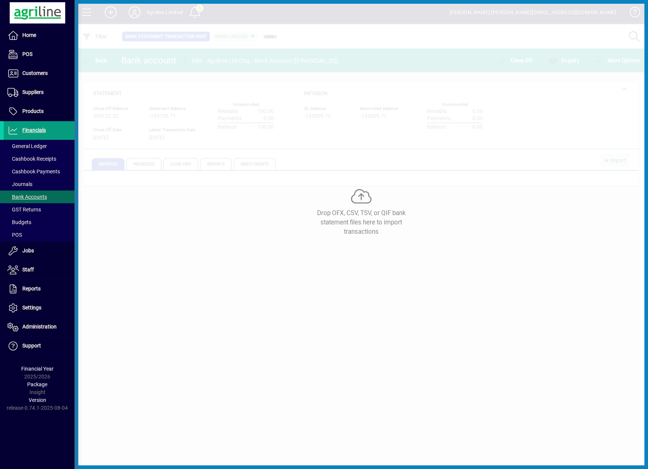 The image size is (648, 469). What do you see at coordinates (39, 289) in the screenshot?
I see `a: Reports` at bounding box center [39, 289].